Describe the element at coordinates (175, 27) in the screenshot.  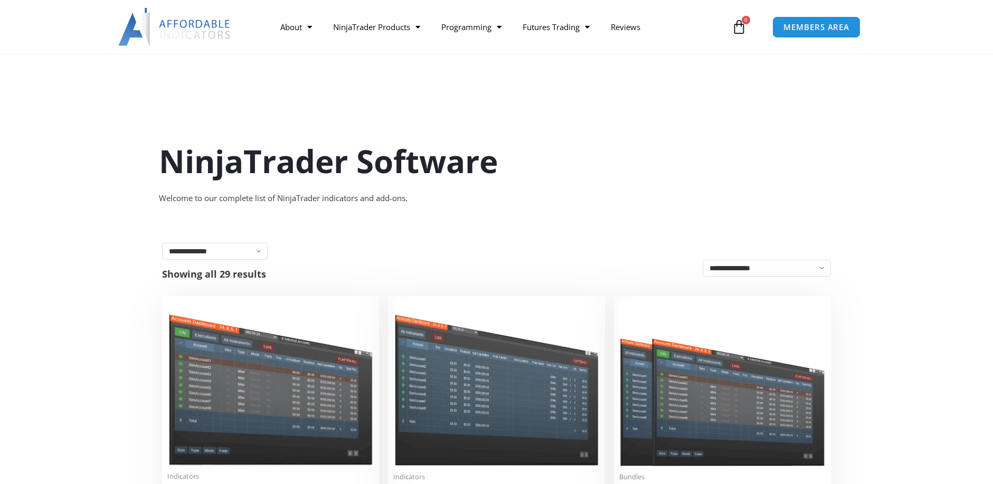
I see `img: LogoAI | Affordable Indicators – NinjaTrader` at that location.